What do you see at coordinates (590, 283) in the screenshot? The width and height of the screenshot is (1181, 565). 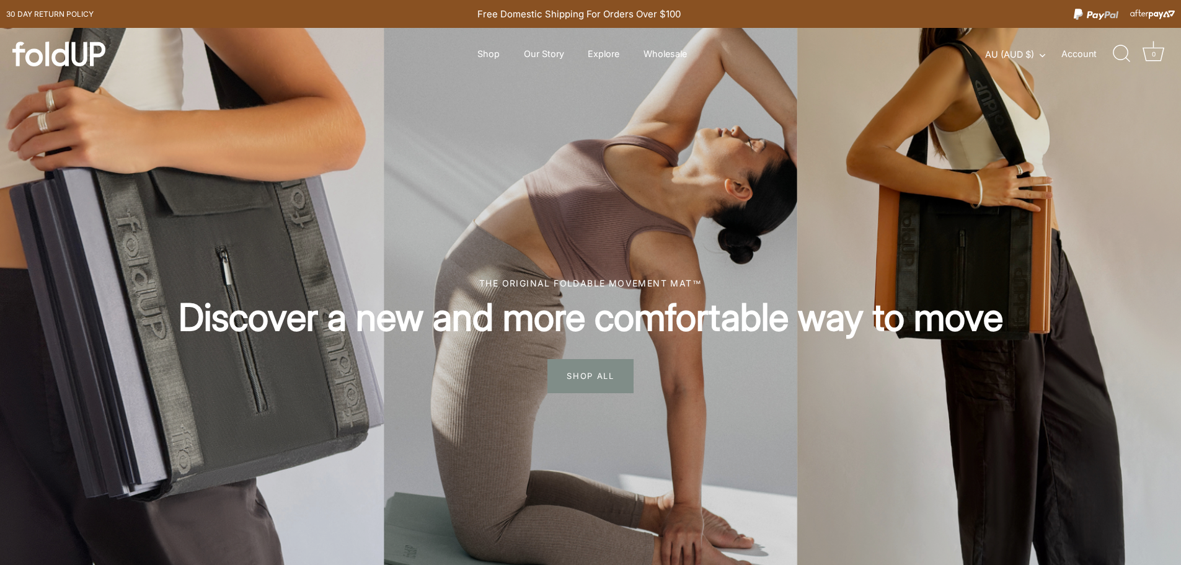 I see `div: The original foldable movement mat™` at bounding box center [590, 283].